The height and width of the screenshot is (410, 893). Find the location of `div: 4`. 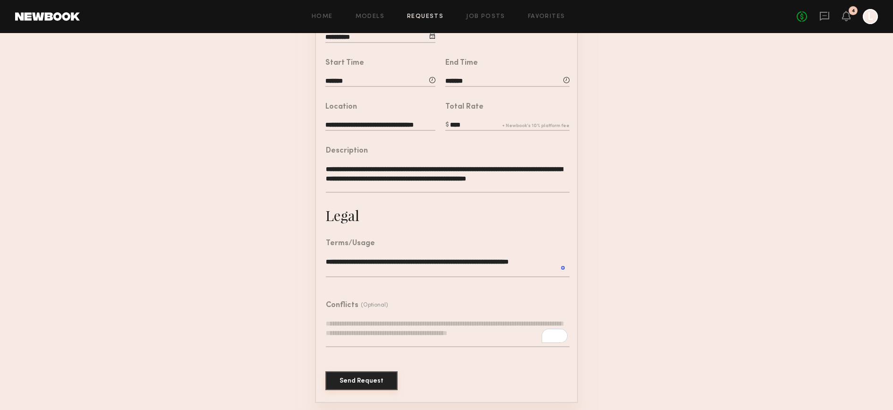

div: 4 is located at coordinates (853, 11).